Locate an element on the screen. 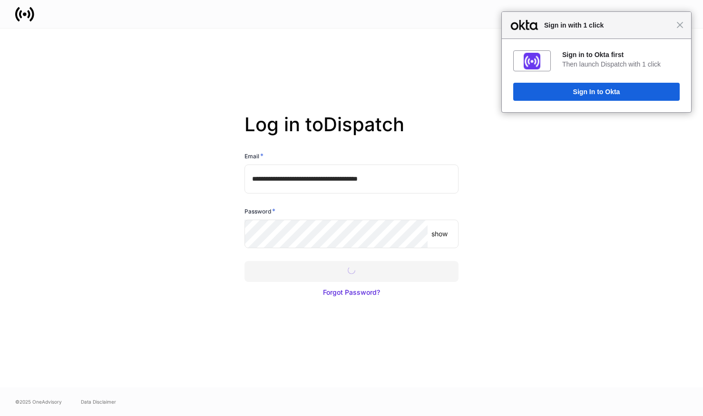 Image resolution: width=703 pixels, height=416 pixels. div: Then launch Dispatch with 1 click is located at coordinates (620, 64).